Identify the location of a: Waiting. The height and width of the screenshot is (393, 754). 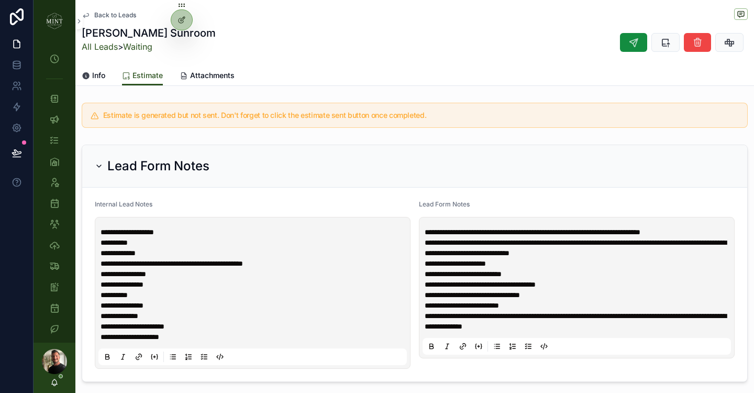
(138, 47).